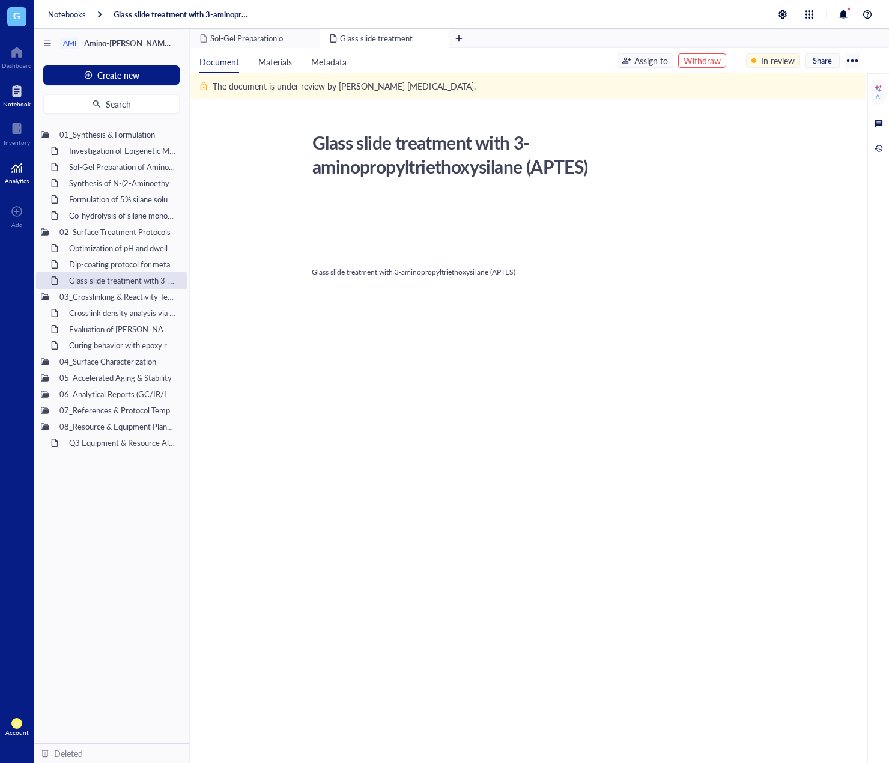  I want to click on span: Metadata, so click(329, 62).